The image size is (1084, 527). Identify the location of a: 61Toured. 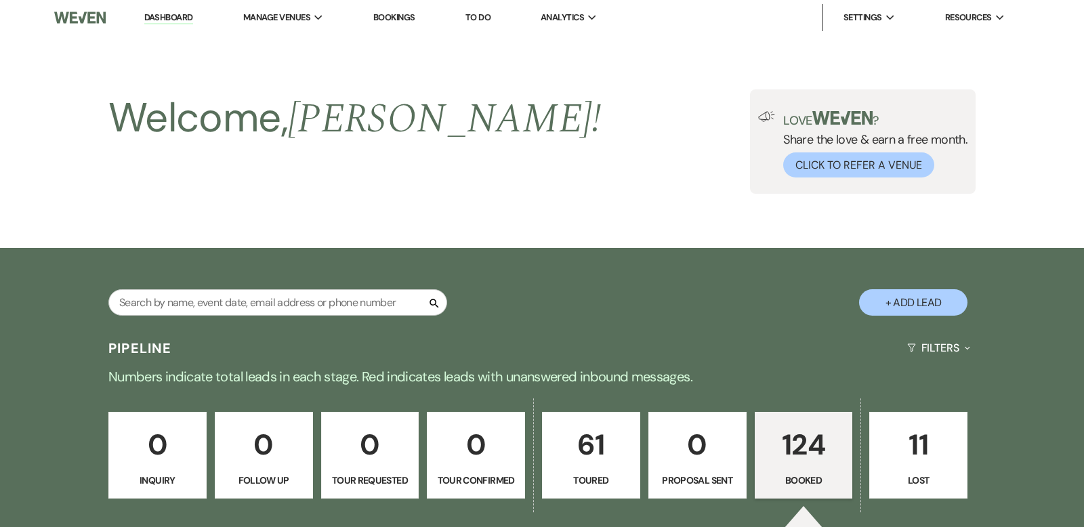
(591, 455).